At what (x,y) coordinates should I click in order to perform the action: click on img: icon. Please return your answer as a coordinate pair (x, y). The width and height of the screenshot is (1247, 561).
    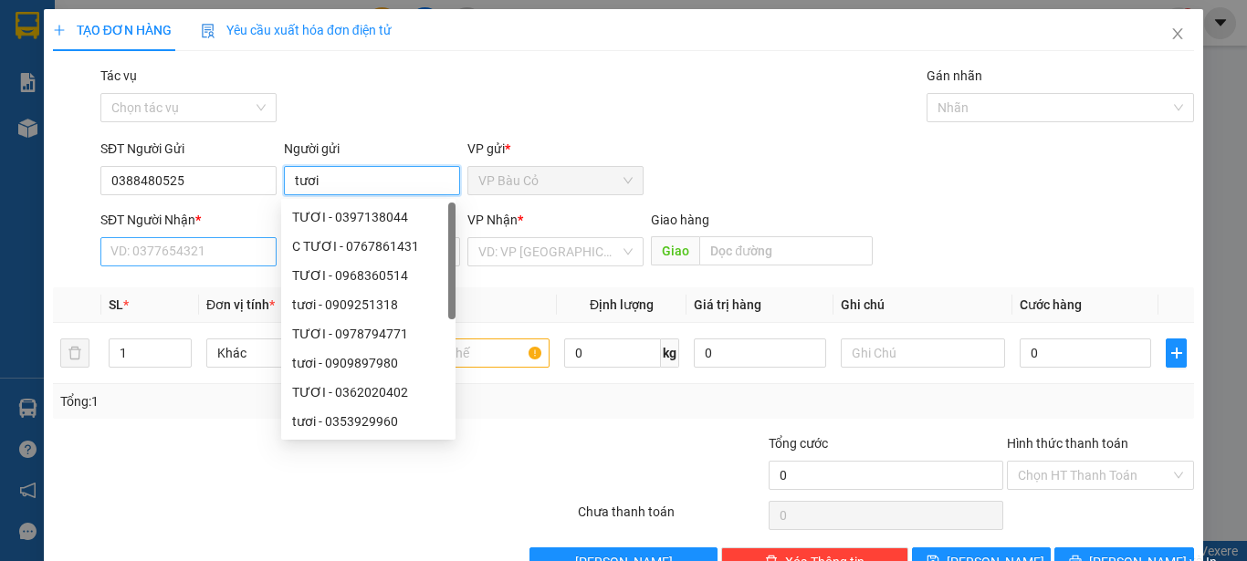
    Looking at the image, I should click on (208, 31).